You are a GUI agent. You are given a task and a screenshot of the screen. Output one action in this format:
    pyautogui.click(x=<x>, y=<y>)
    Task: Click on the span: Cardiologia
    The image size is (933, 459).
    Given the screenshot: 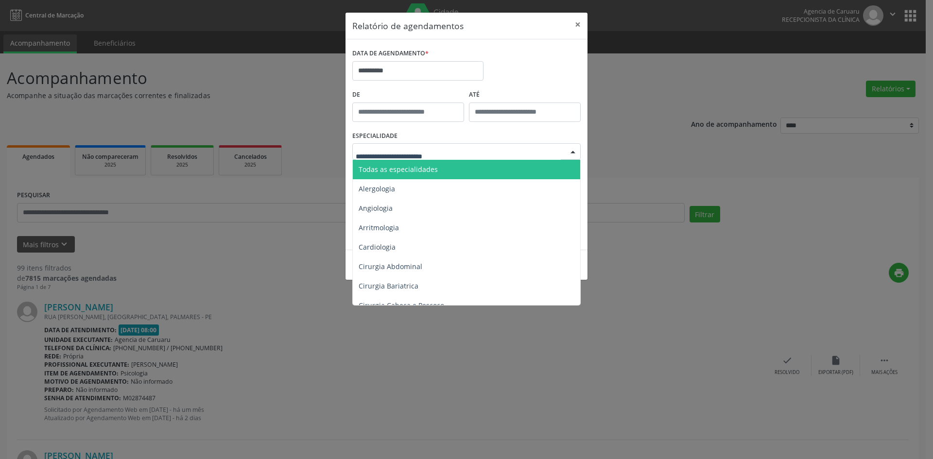 What is the action you would take?
    pyautogui.click(x=377, y=247)
    